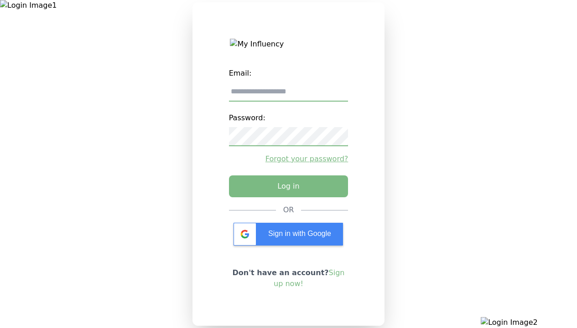 The width and height of the screenshot is (577, 328). What do you see at coordinates (288, 234) in the screenshot?
I see `div: Sign in with Google` at bounding box center [288, 234].